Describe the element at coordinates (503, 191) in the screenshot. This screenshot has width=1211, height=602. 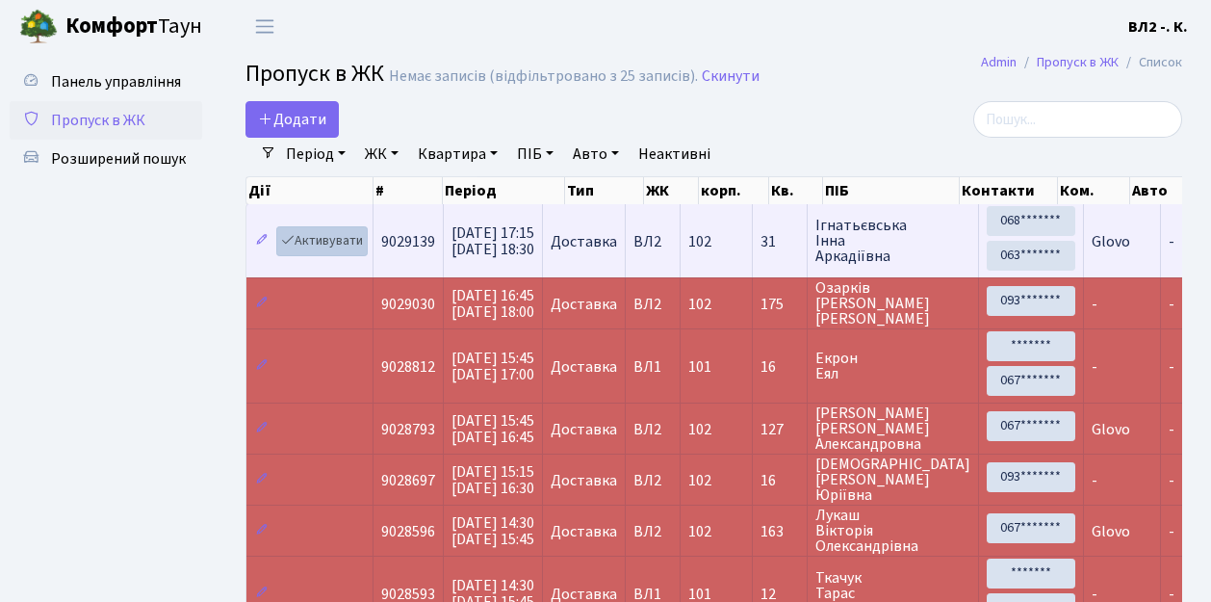
I see `th: Період` at that location.